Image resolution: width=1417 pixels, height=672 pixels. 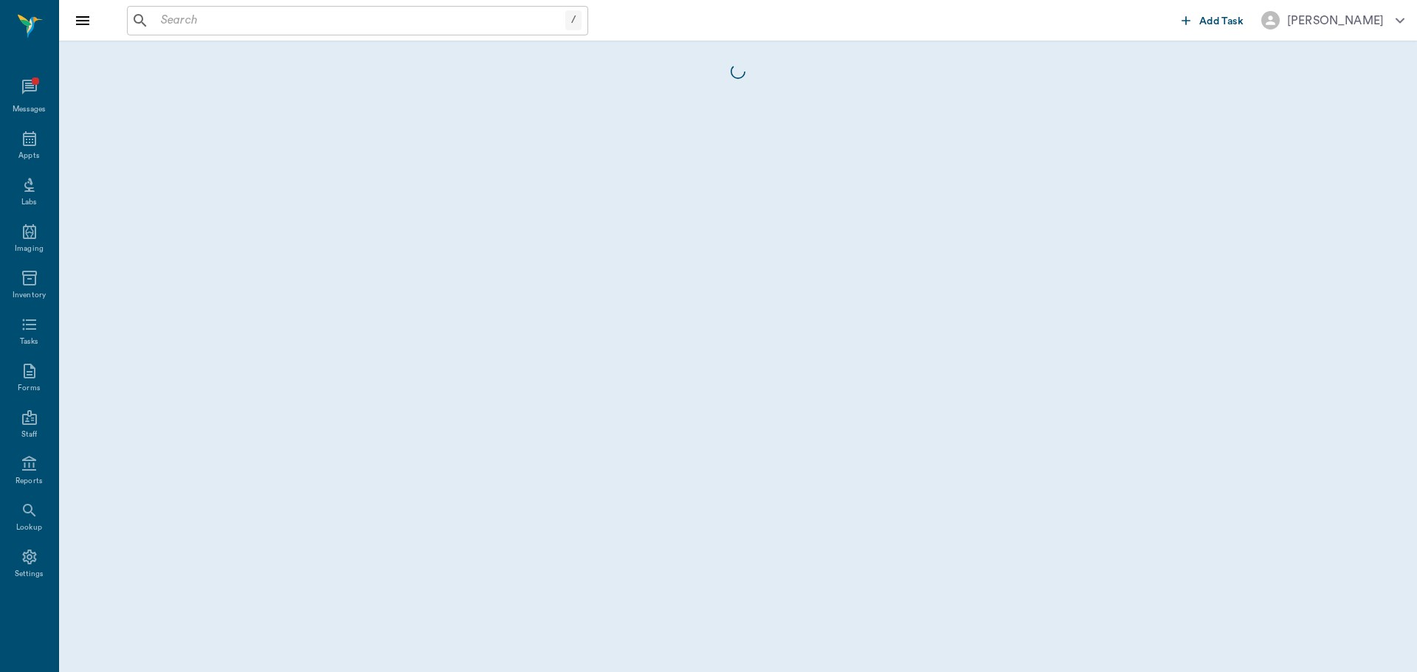 I want to click on input: Search, so click(x=360, y=21).